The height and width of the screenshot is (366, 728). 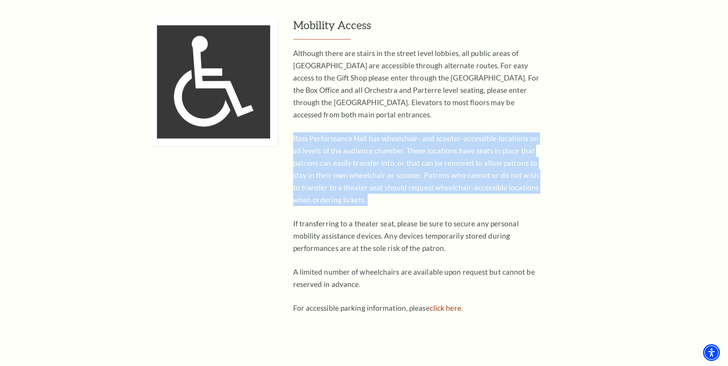 I want to click on p: For accessible parking information, please ., so click(x=418, y=308).